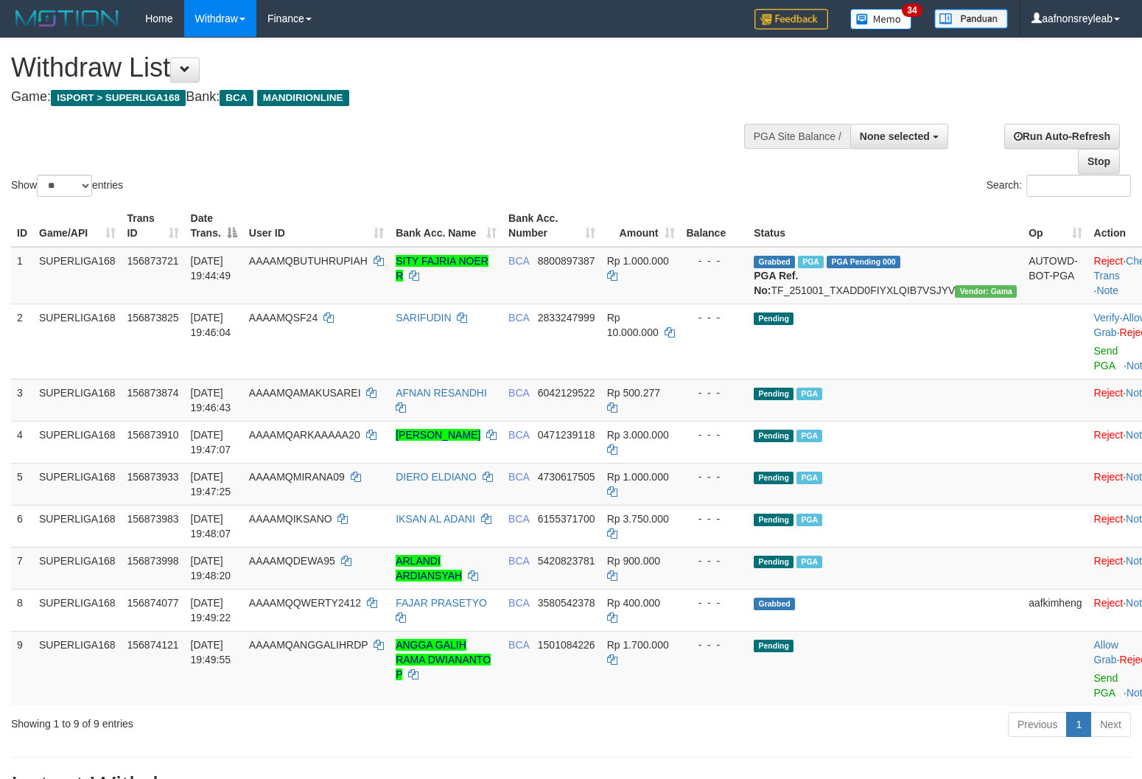 This screenshot has width=1142, height=779. Describe the element at coordinates (443, 660) in the screenshot. I see `a: ANGGA GALIH RAMA DWIANANTO P` at that location.